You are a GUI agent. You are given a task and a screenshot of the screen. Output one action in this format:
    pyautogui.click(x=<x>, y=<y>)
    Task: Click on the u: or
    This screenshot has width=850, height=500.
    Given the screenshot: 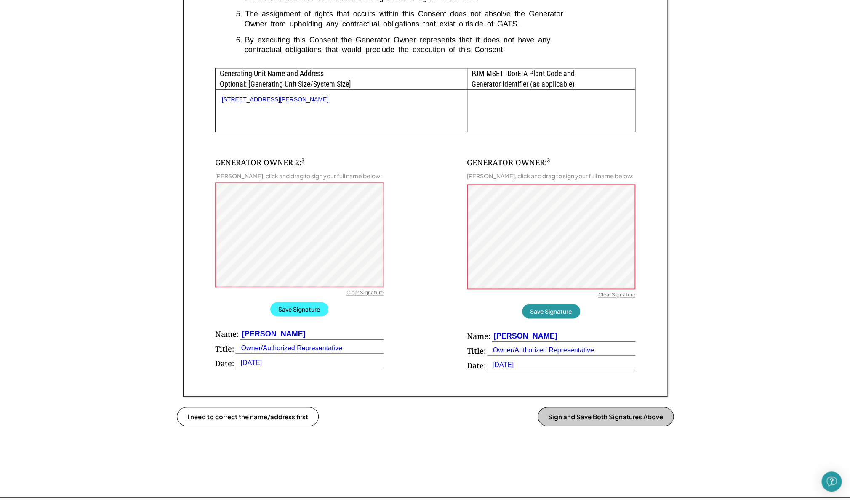 What is the action you would take?
    pyautogui.click(x=514, y=73)
    